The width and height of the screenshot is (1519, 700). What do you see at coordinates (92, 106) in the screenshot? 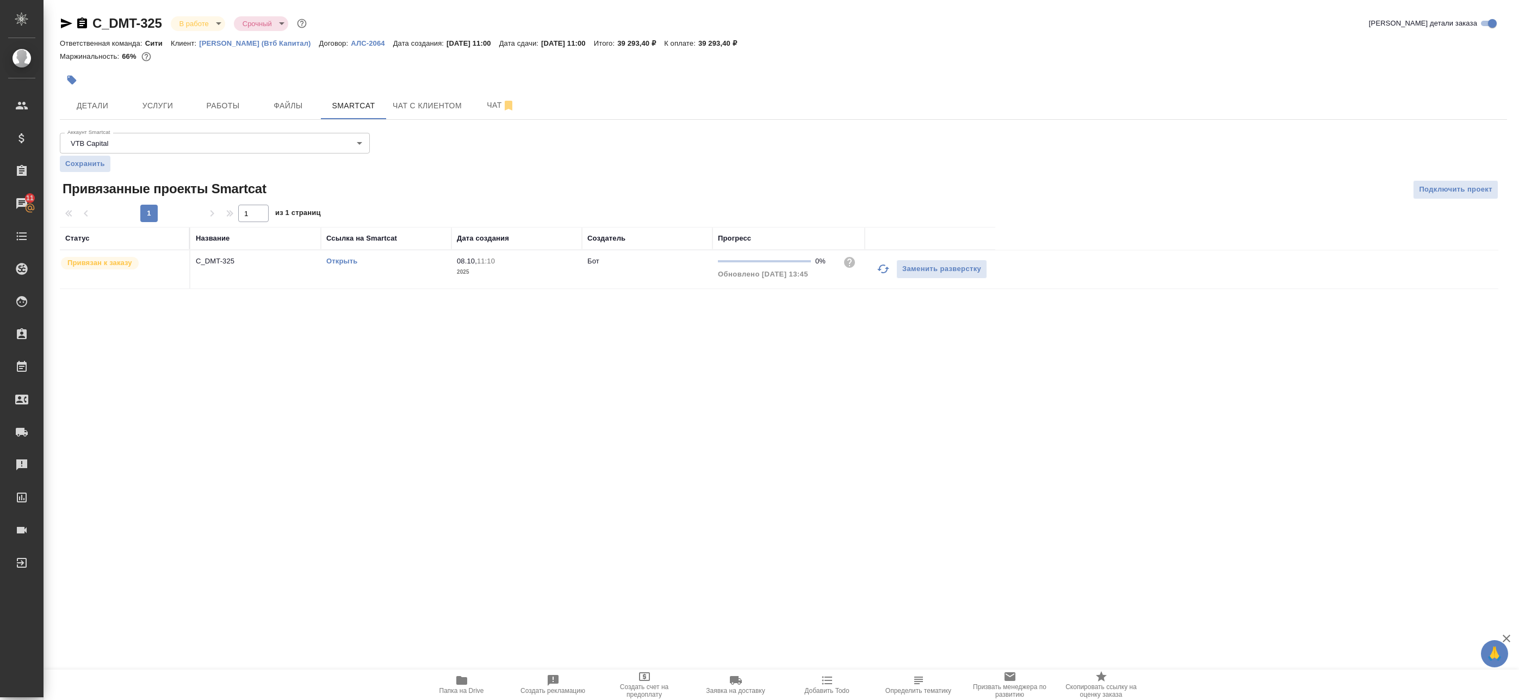
I see `span: Детали` at bounding box center [92, 106].